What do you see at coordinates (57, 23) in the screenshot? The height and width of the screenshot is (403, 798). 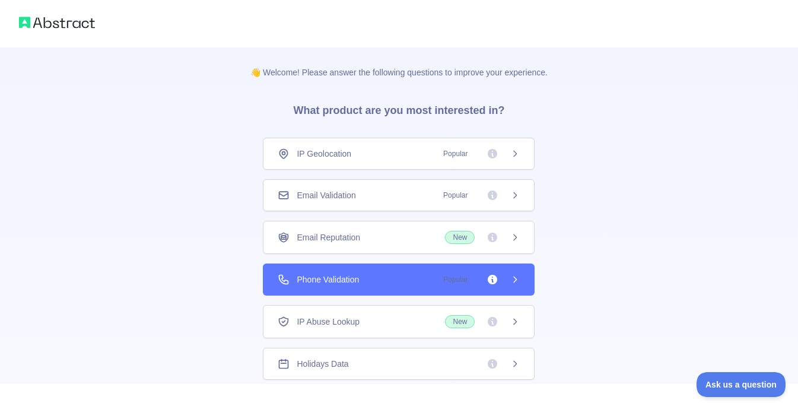 I see `img: Abstract logo` at bounding box center [57, 23].